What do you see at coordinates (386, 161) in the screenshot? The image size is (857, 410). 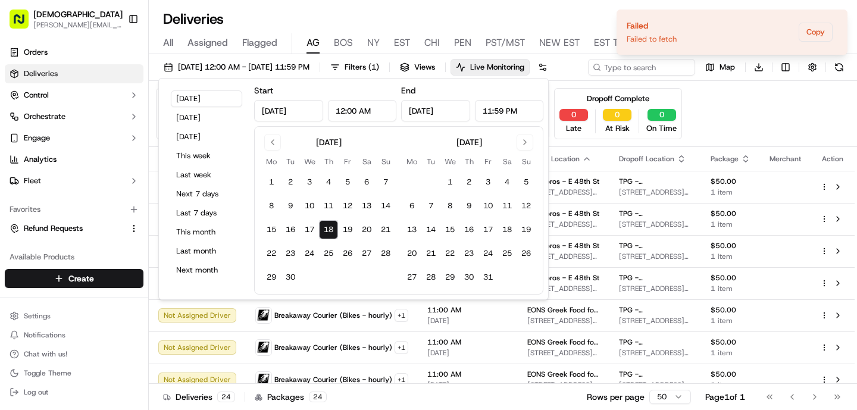 I see `th: Sunday` at bounding box center [386, 161].